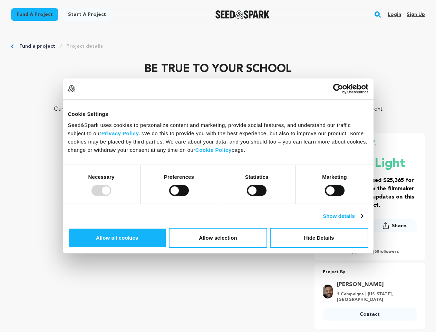  I want to click on button: Allow all cookies, so click(117, 238).